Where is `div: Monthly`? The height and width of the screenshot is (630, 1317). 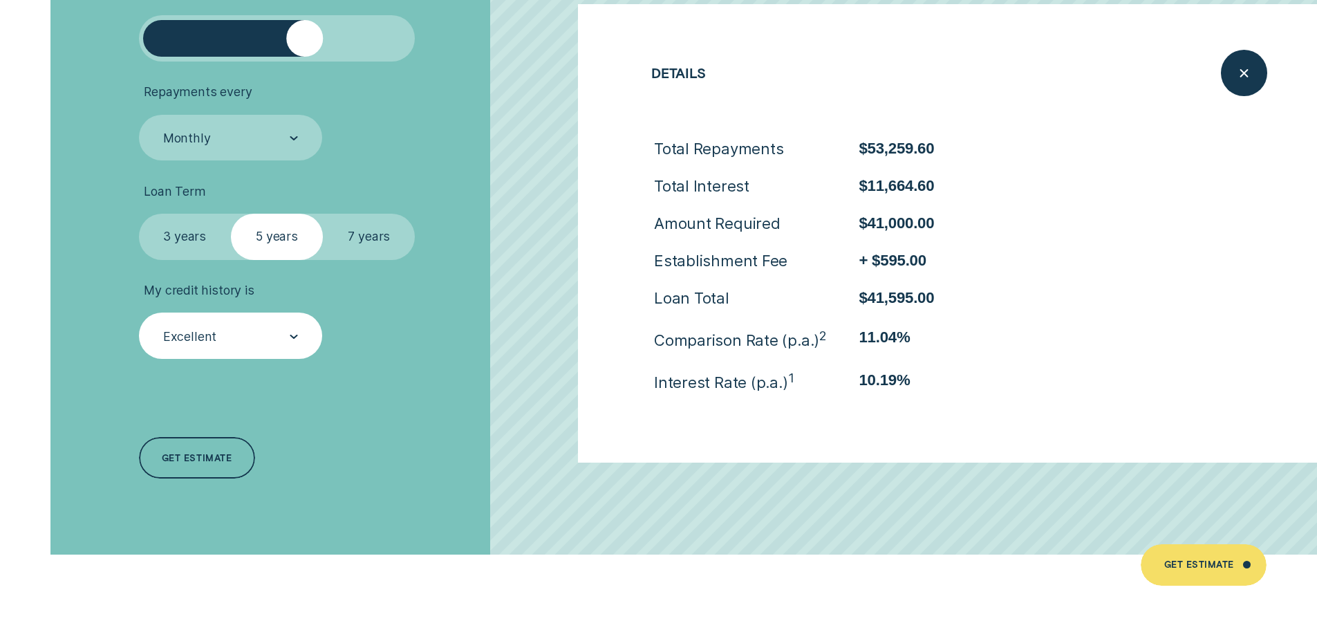
div: Monthly is located at coordinates (187, 138).